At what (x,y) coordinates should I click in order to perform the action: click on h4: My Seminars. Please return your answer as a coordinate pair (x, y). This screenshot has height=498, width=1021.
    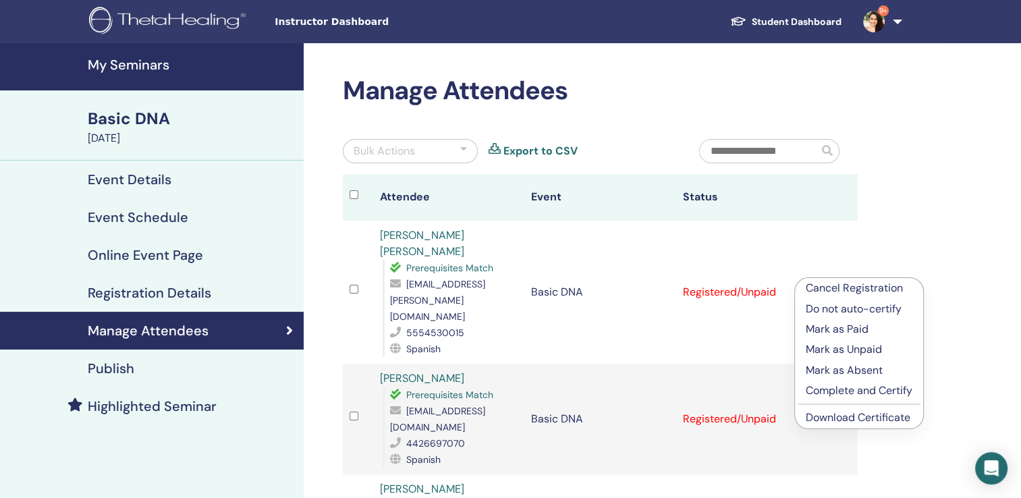
    Looking at the image, I should click on (192, 65).